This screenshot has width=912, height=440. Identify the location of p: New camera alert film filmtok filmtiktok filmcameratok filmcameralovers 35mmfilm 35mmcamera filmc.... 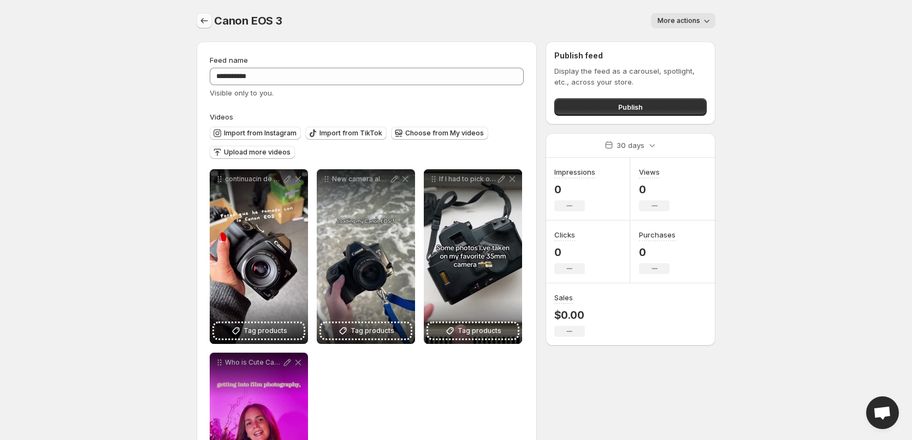
(361, 179).